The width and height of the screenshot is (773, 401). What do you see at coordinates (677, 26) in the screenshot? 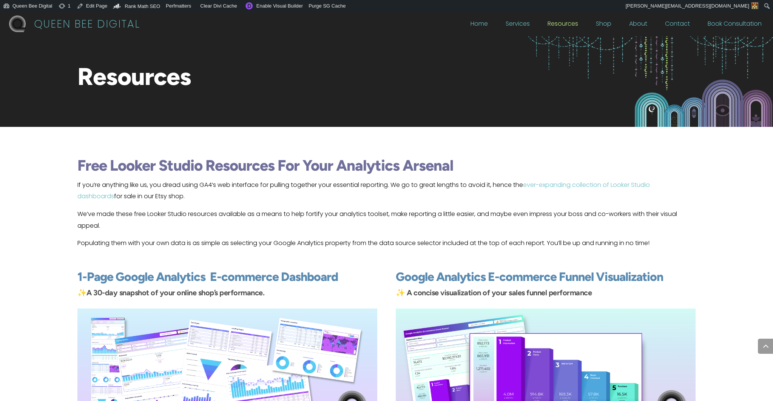
I see `a: Contact` at bounding box center [677, 26].